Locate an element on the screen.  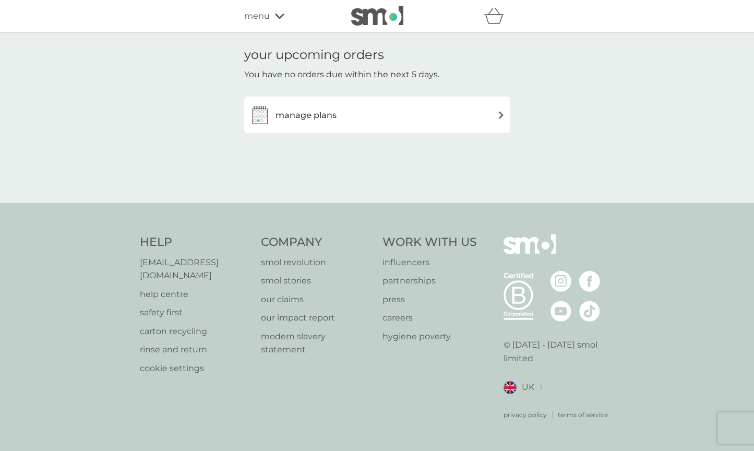
p: privacy policy is located at coordinates (525, 415).